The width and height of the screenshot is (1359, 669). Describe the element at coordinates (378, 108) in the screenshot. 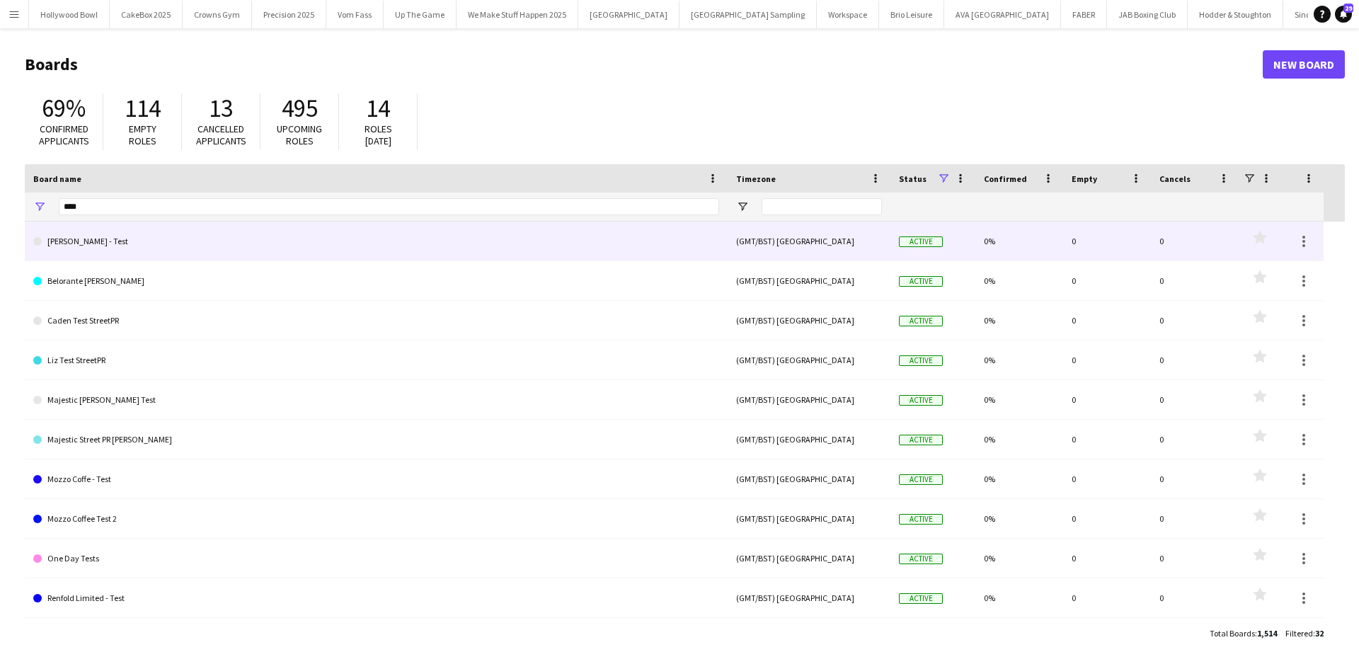

I see `span: 14` at that location.